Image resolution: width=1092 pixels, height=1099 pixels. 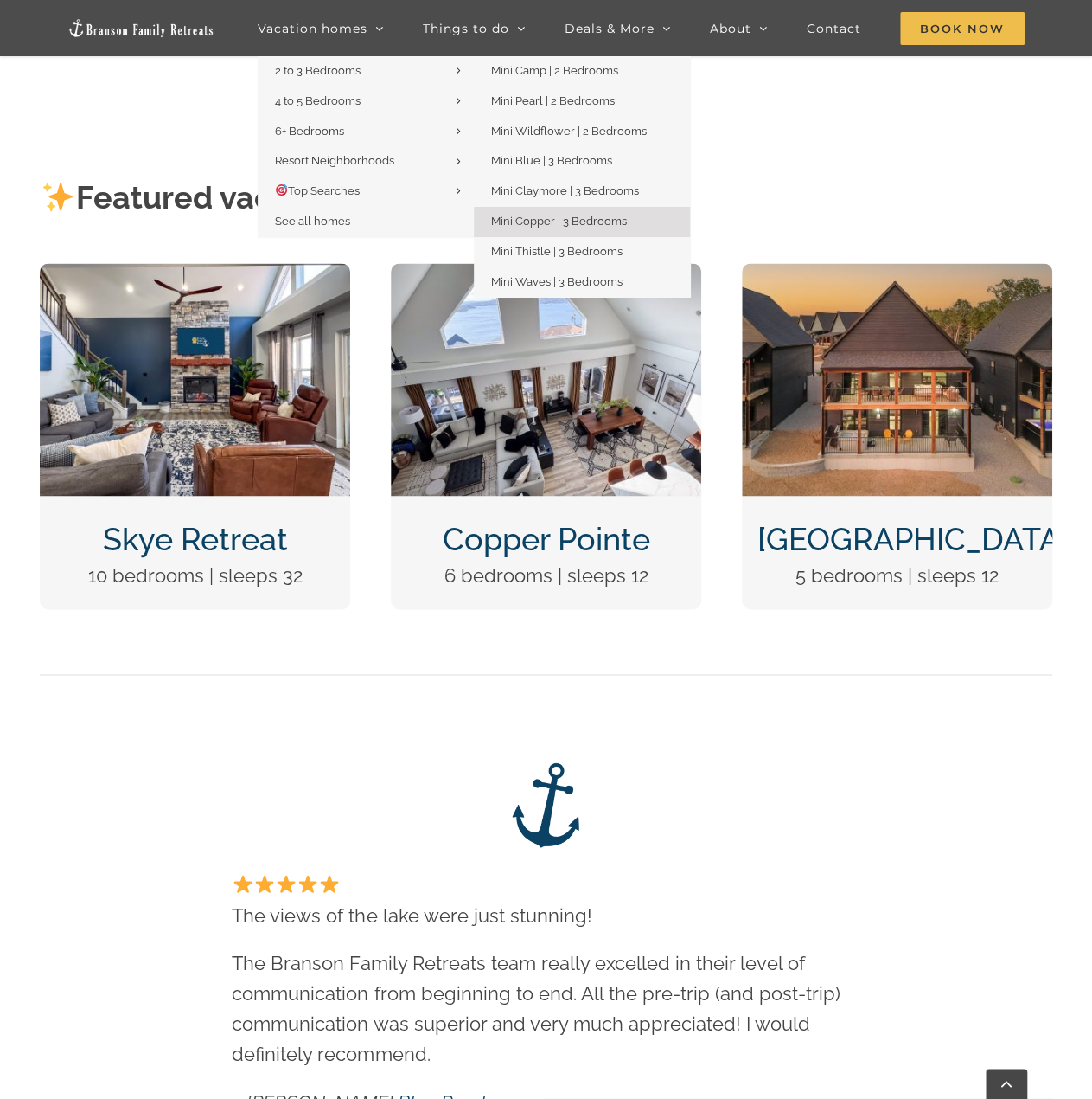 What do you see at coordinates (582, 191) in the screenshot?
I see `a: Mini Claymore | 3 Bedrooms` at bounding box center [582, 191].